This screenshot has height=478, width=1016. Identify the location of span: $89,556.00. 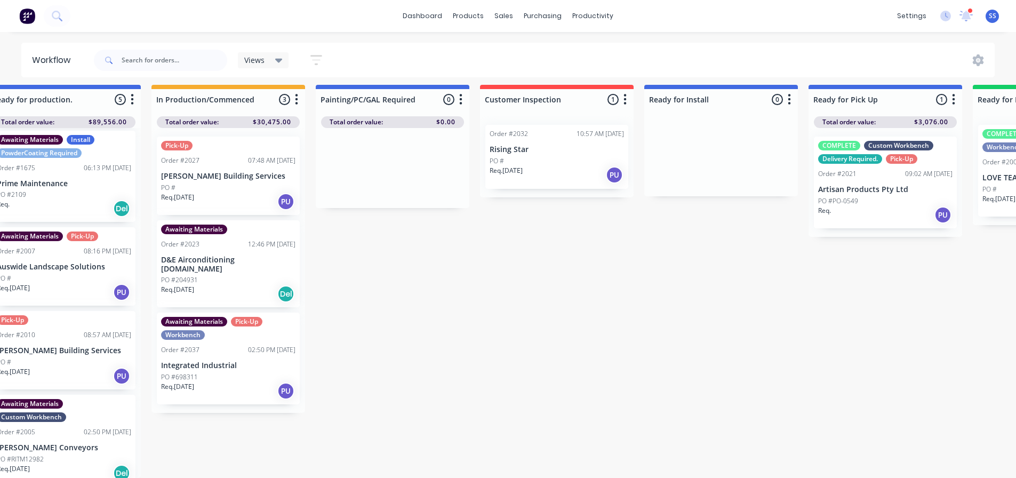
(108, 122).